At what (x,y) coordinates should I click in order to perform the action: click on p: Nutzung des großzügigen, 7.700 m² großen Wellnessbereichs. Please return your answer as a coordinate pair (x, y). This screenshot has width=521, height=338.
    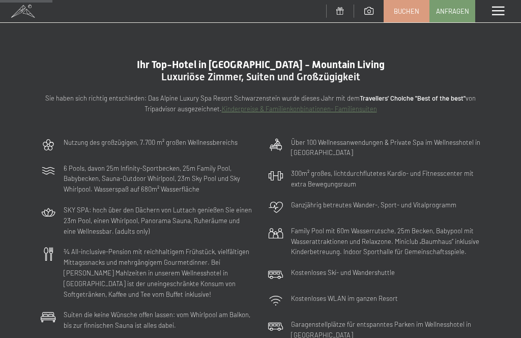
    Looking at the image, I should click on (150, 142).